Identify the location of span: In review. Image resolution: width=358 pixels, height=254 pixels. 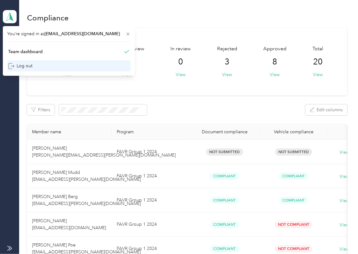
(181, 49).